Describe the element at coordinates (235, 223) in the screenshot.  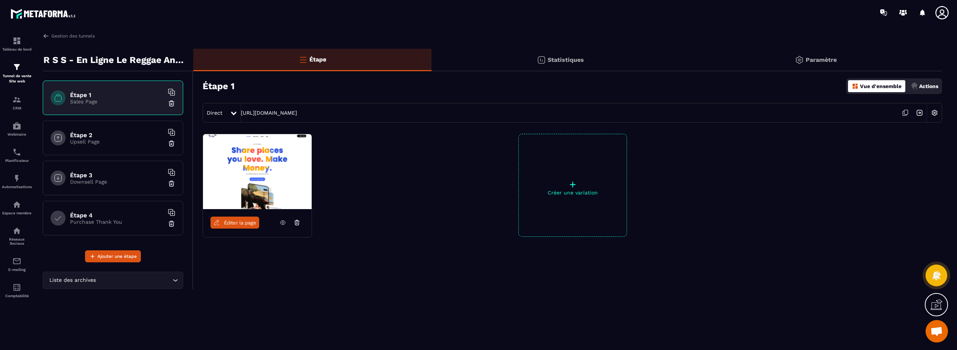
I see `a: Éditer la page` at that location.